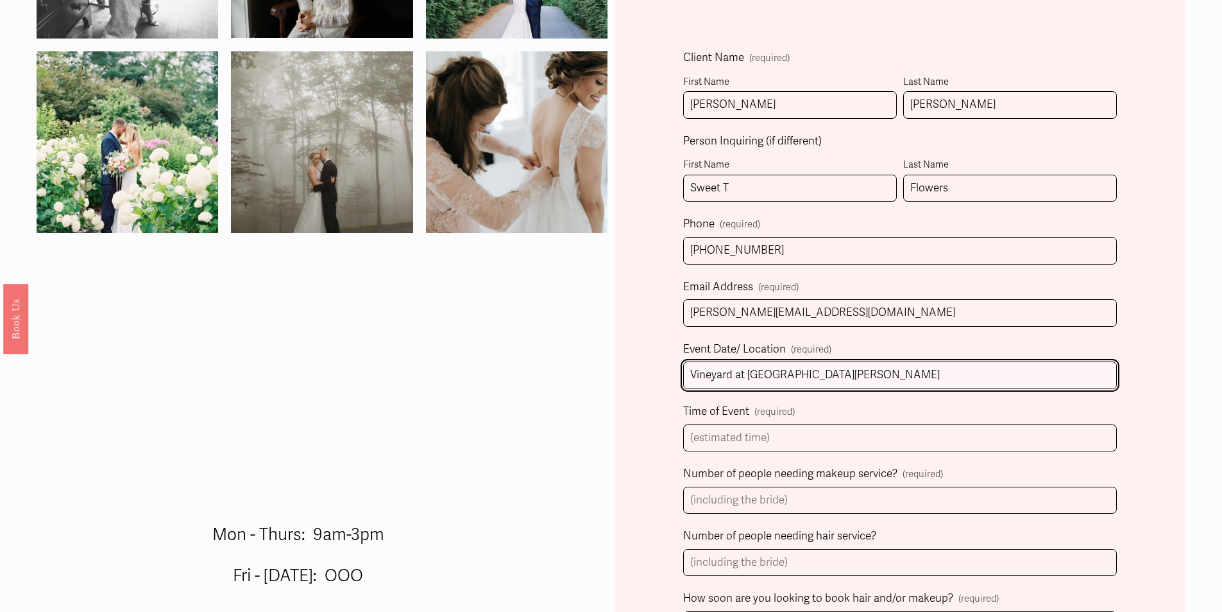 This screenshot has height=612, width=1222. What do you see at coordinates (127, 142) in the screenshot?
I see `img: 14305484_1259623107382072_1992716122685880553_o.jpg` at bounding box center [127, 142].